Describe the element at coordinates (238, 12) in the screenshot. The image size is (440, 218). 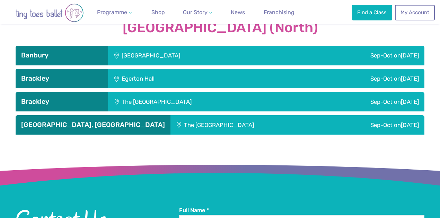
I see `a: News` at that location.